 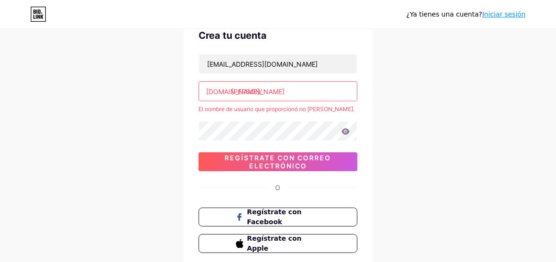 What do you see at coordinates (504, 14) in the screenshot?
I see `a: Iniciar sesión` at bounding box center [504, 14].